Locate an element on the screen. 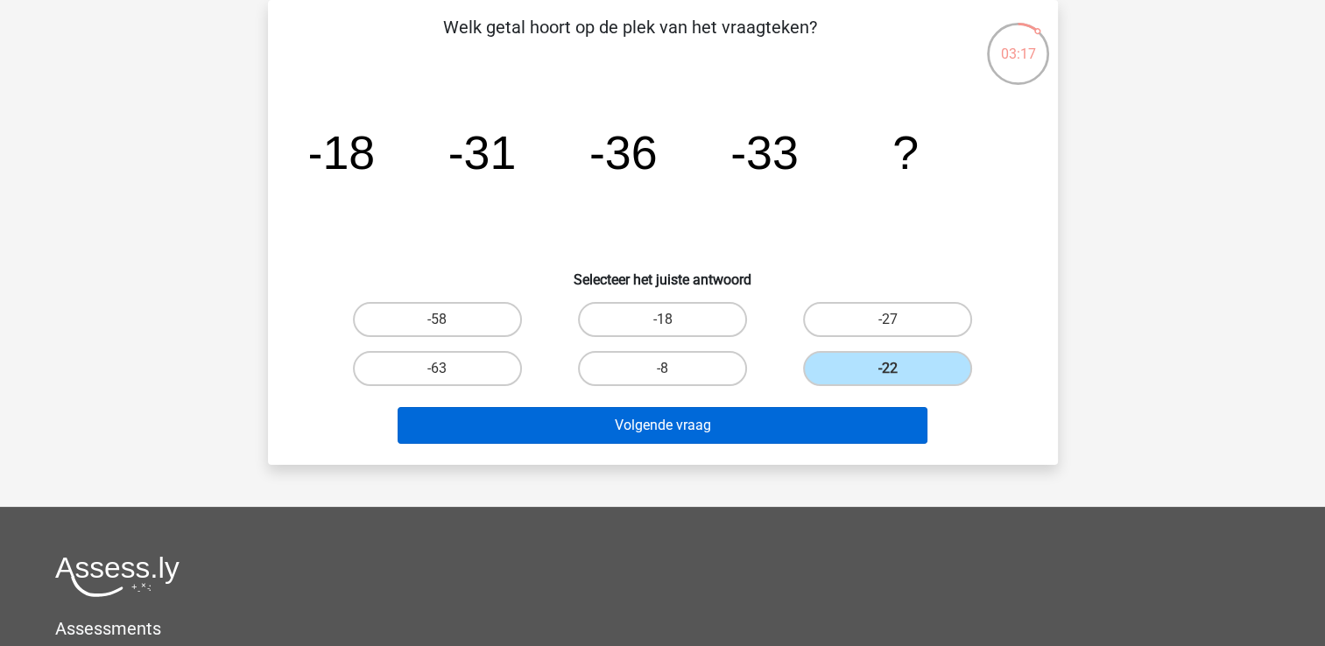 Image resolution: width=1325 pixels, height=646 pixels. label: -58 is located at coordinates (437, 320).